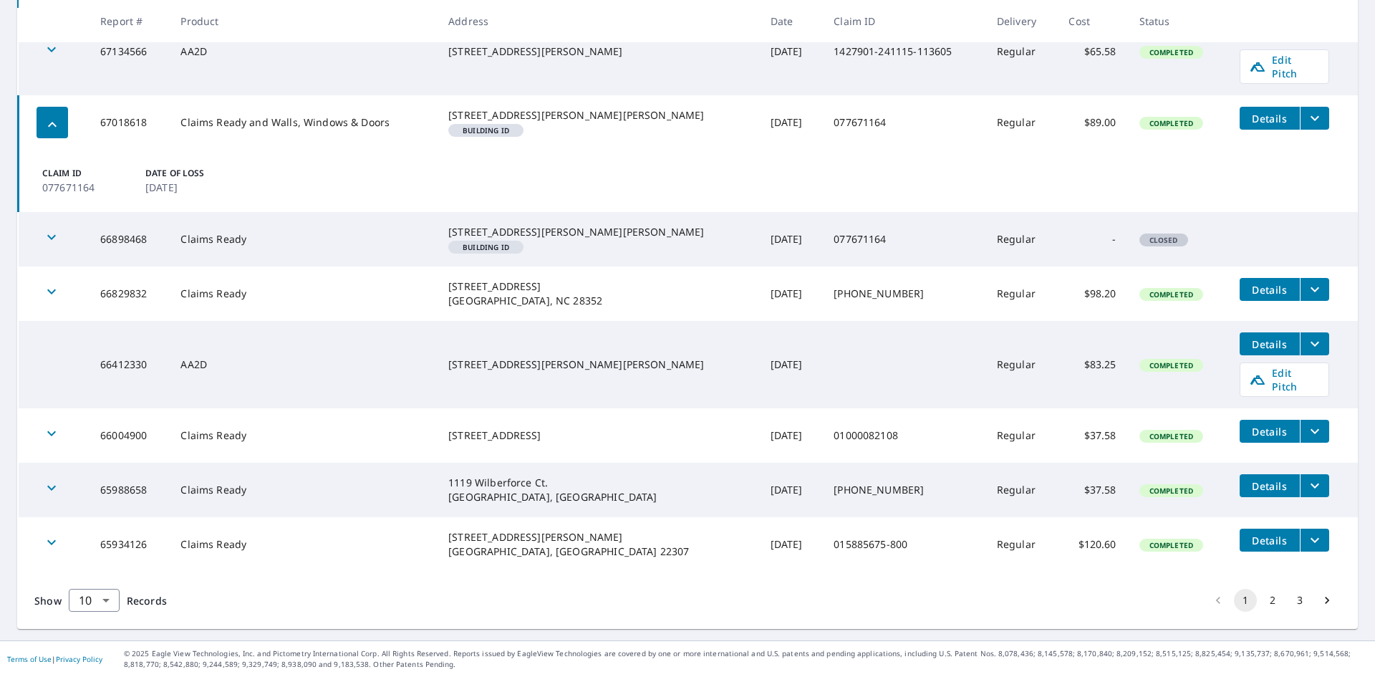 This screenshot has width=1375, height=677. What do you see at coordinates (129, 544) in the screenshot?
I see `td: 65934126` at bounding box center [129, 544].